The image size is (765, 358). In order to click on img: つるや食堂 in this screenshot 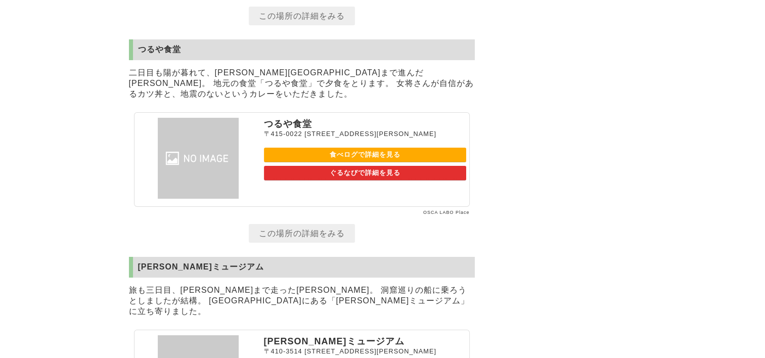, I will do `click(198, 158)`.